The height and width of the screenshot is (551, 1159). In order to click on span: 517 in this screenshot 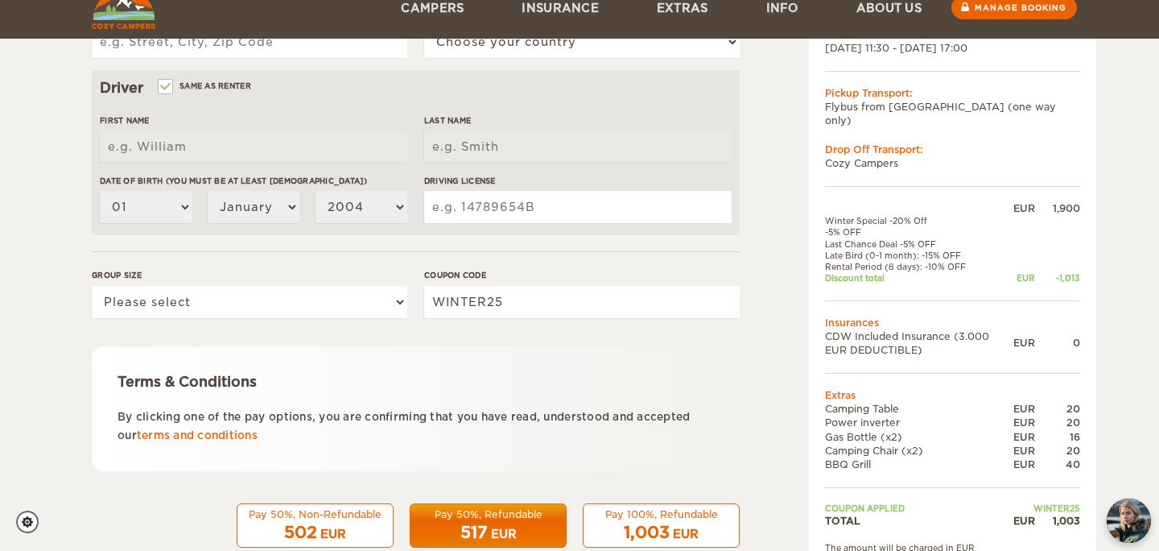, I will do `click(474, 532)`.